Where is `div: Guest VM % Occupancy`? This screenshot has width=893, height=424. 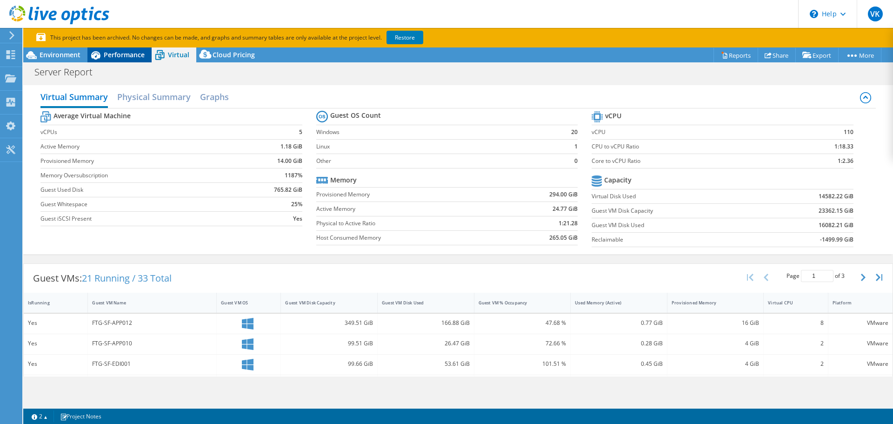
div: Guest VM % Occupancy is located at coordinates (517, 302).